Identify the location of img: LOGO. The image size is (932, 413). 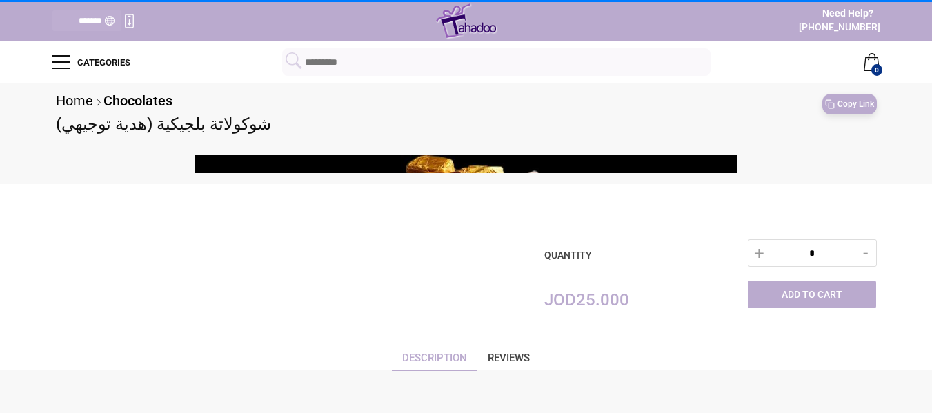
(466, 21).